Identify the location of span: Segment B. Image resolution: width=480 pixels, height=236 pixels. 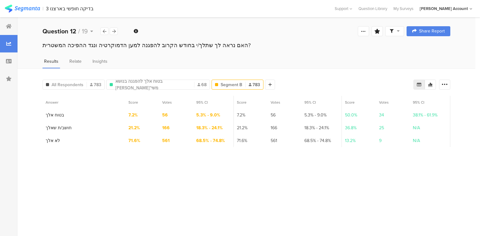
(231, 85).